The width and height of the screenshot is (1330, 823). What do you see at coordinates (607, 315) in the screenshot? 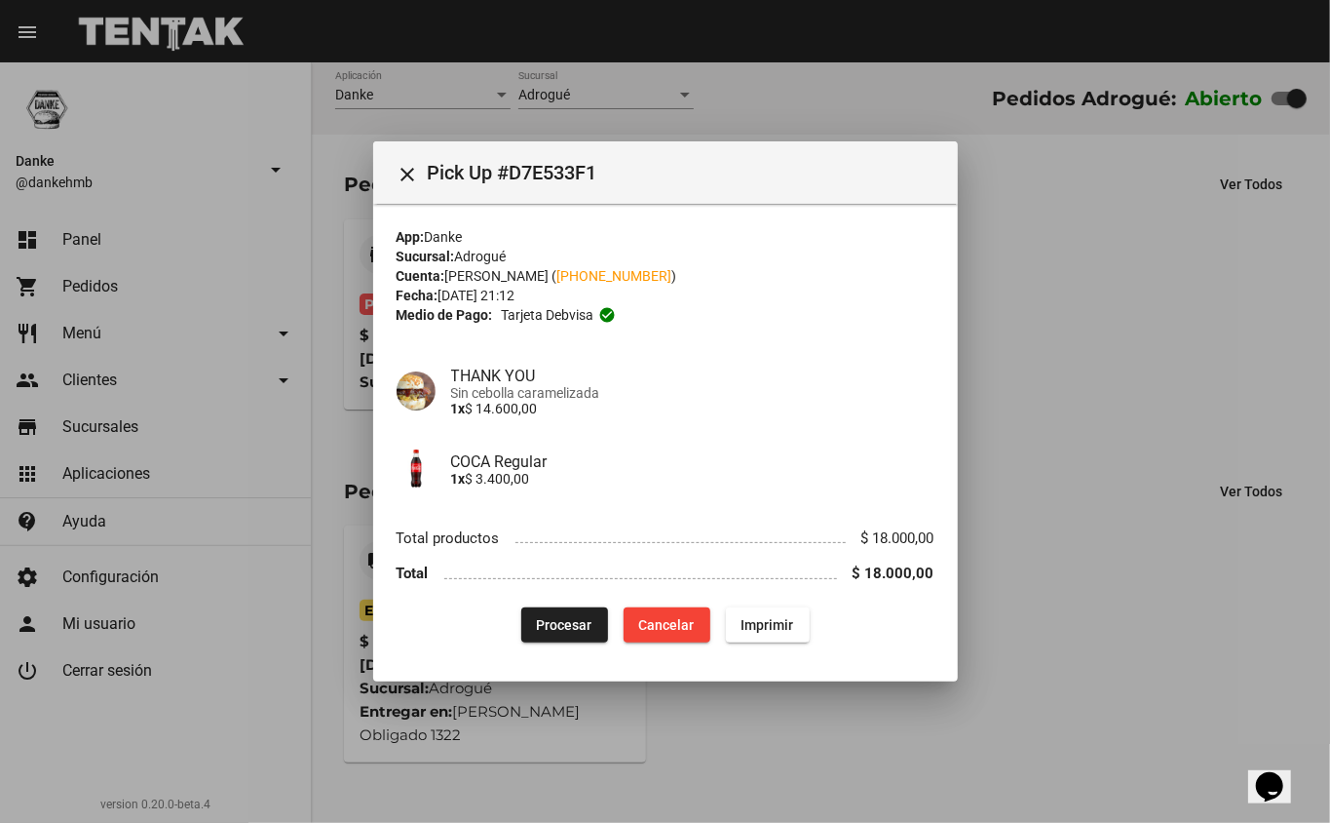
I see `mat-icon: check_circle` at bounding box center [607, 315].